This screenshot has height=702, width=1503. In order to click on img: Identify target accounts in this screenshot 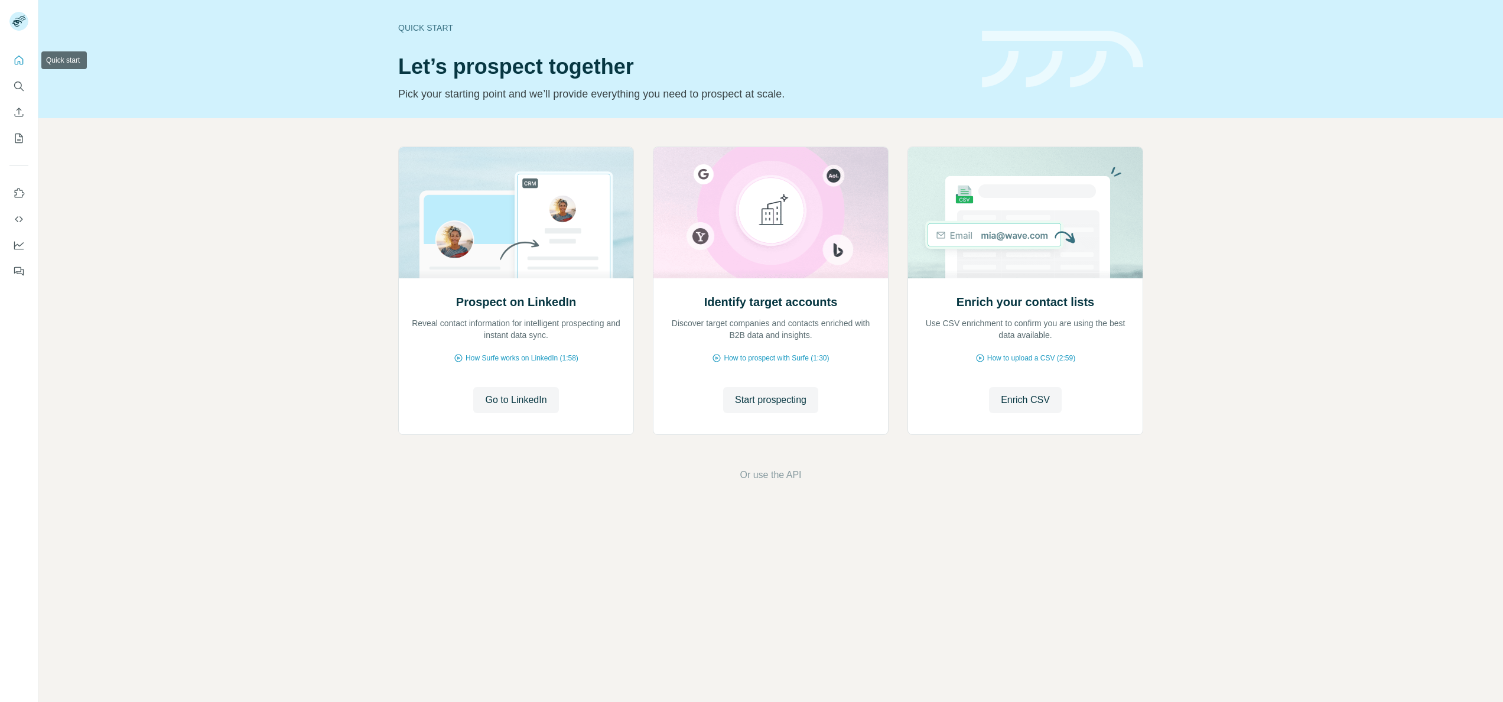, I will do `click(770, 213)`.